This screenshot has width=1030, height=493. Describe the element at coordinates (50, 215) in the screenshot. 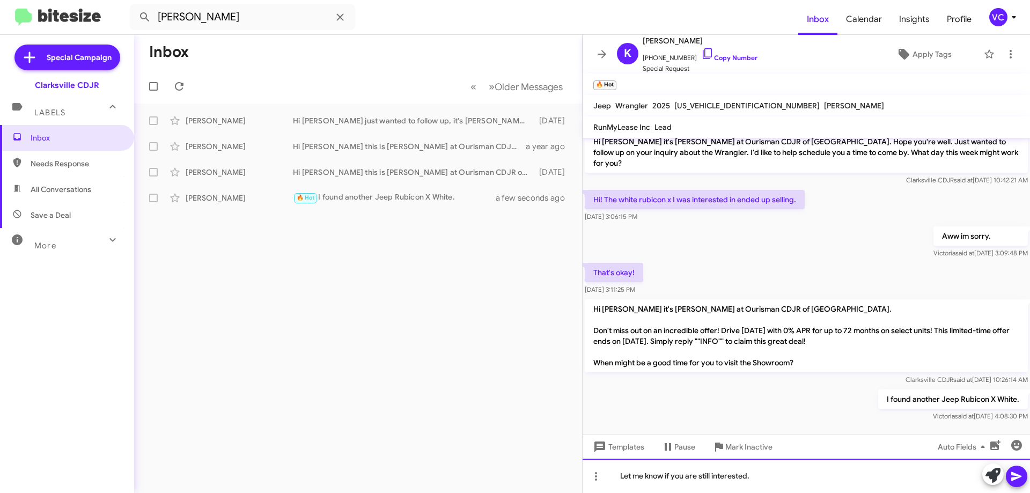

I see `span: Save a Deal` at that location.